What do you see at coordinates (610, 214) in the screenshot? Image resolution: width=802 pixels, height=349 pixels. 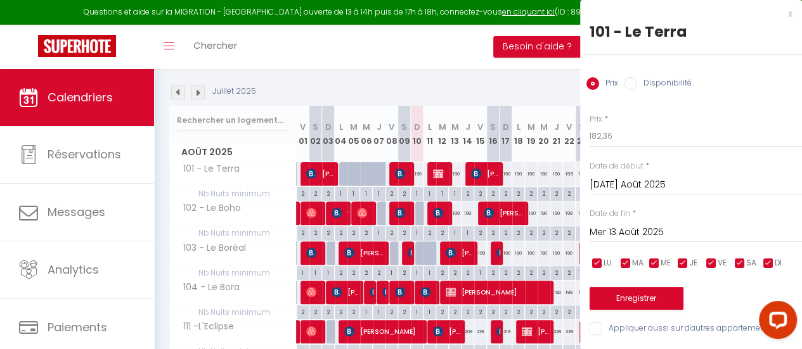 I see `label: Date de fin` at bounding box center [610, 214].